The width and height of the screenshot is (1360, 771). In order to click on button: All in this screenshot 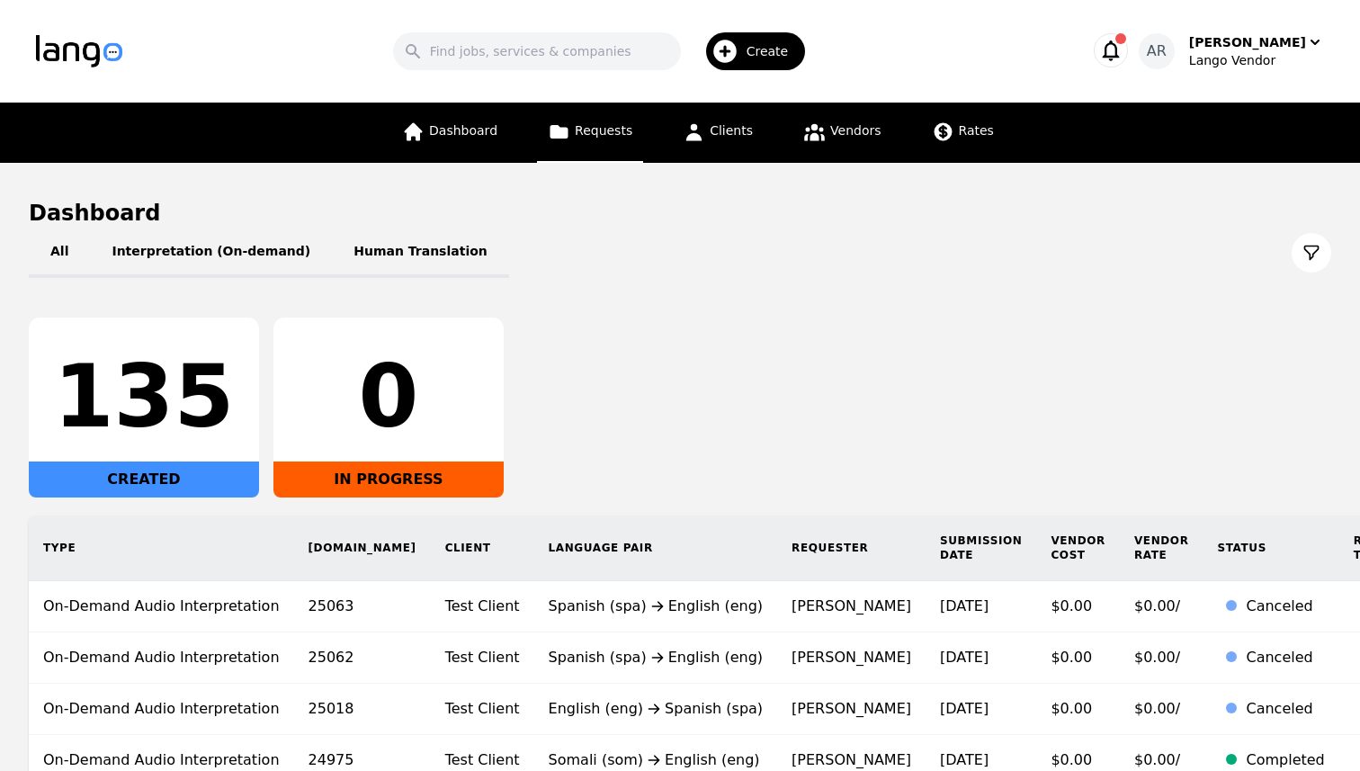, I will do `click(59, 253)`.